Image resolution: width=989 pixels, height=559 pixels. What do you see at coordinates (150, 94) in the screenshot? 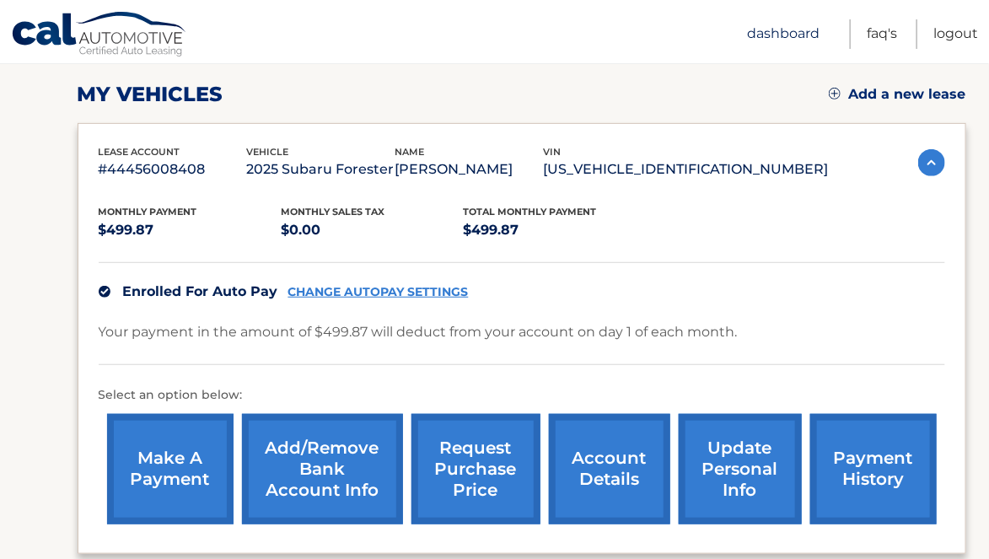
I see `h2: my vehicles` at bounding box center [150, 94].